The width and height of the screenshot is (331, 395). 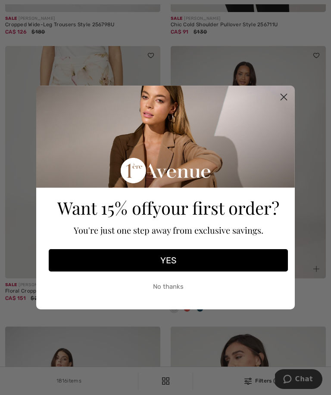 What do you see at coordinates (168, 287) in the screenshot?
I see `button: No thanks` at bounding box center [168, 287].